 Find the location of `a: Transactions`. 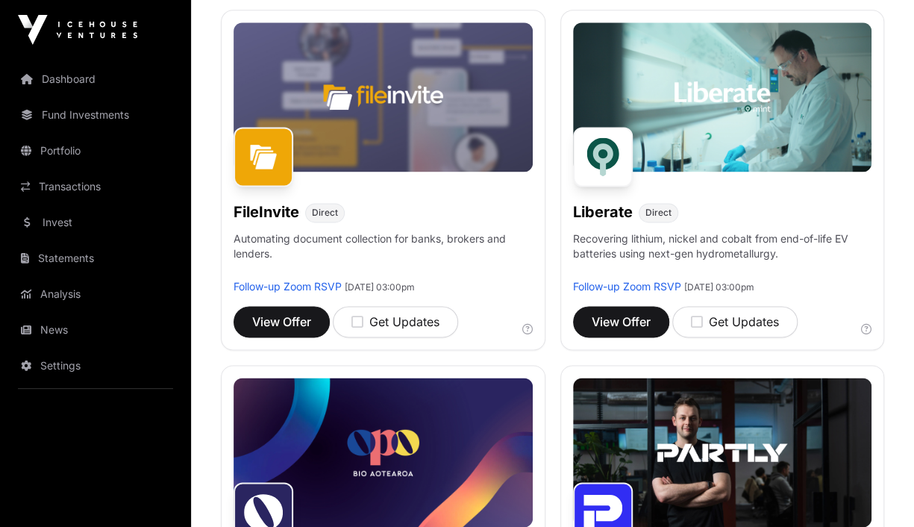

a: Transactions is located at coordinates (95, 186).